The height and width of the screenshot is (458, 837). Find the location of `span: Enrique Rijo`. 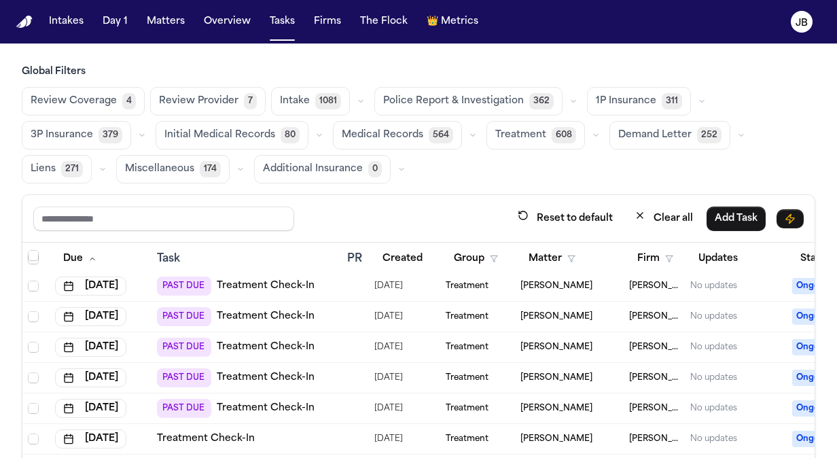

span: Enrique Rijo is located at coordinates (557, 439).